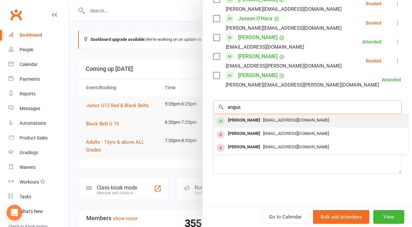  I want to click on a: Product Sales, so click(38, 138).